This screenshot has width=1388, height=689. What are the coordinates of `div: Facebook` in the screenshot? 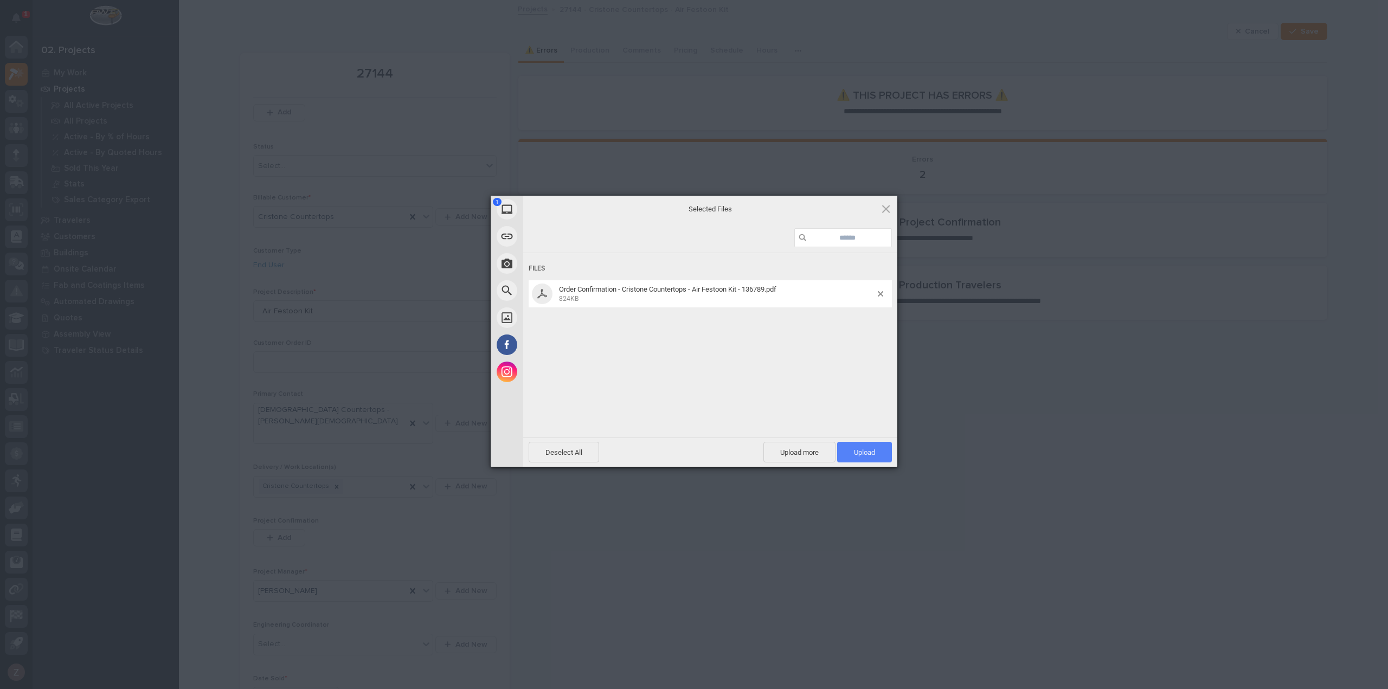 It's located at (556, 345).